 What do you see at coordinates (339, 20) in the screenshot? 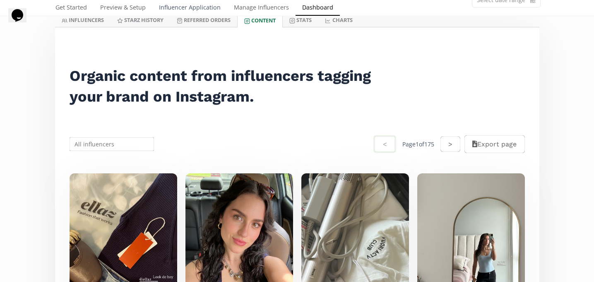
I see `a: CHARTS` at bounding box center [339, 20].